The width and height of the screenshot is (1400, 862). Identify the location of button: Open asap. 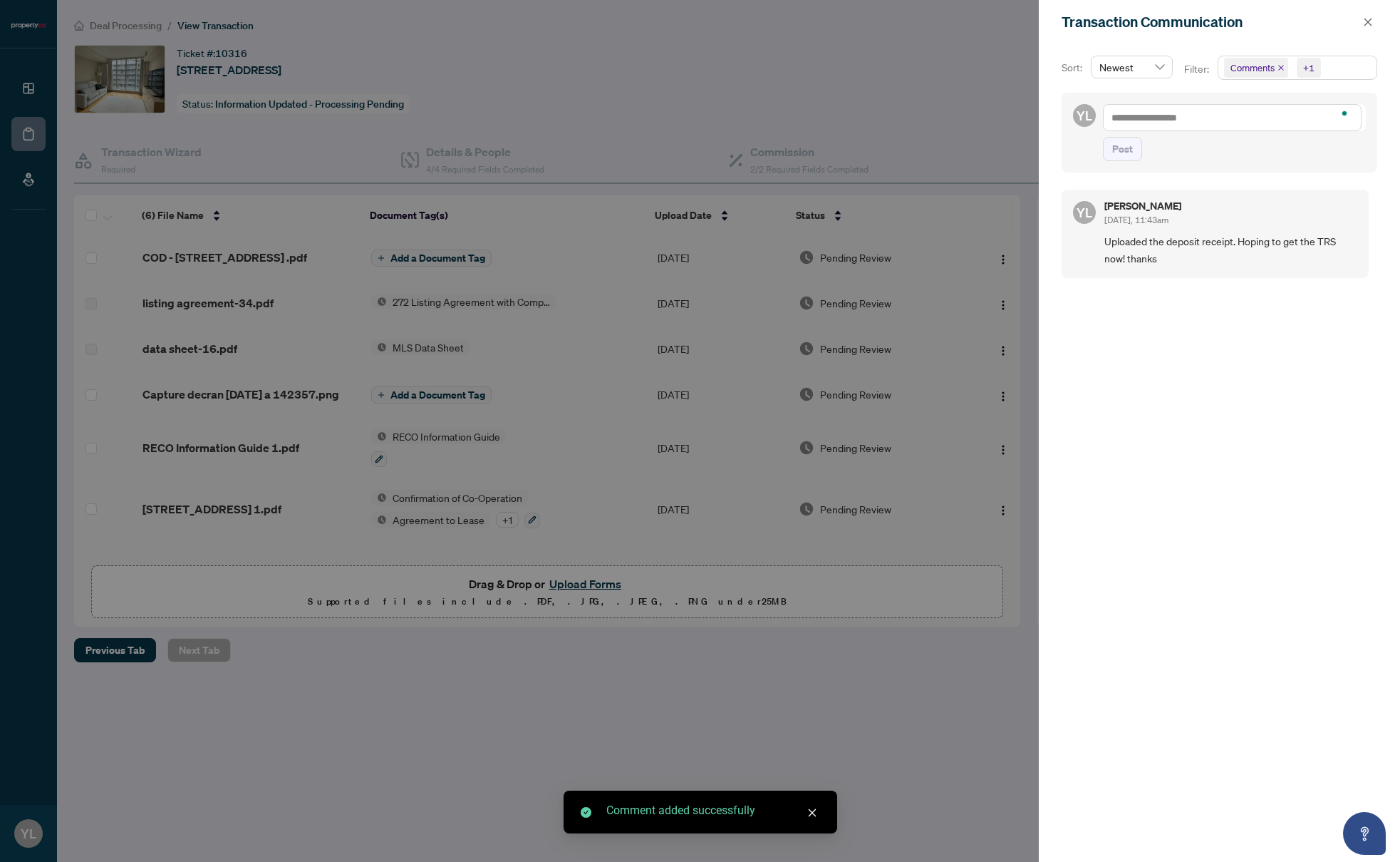
(1365, 833).